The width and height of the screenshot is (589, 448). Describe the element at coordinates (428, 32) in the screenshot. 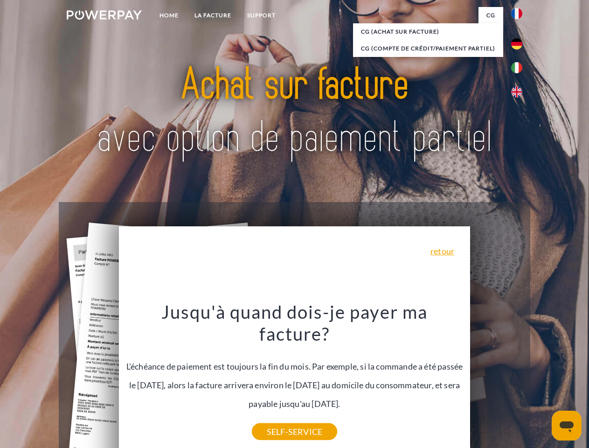

I see `a: CG (achat sur facture)` at that location.